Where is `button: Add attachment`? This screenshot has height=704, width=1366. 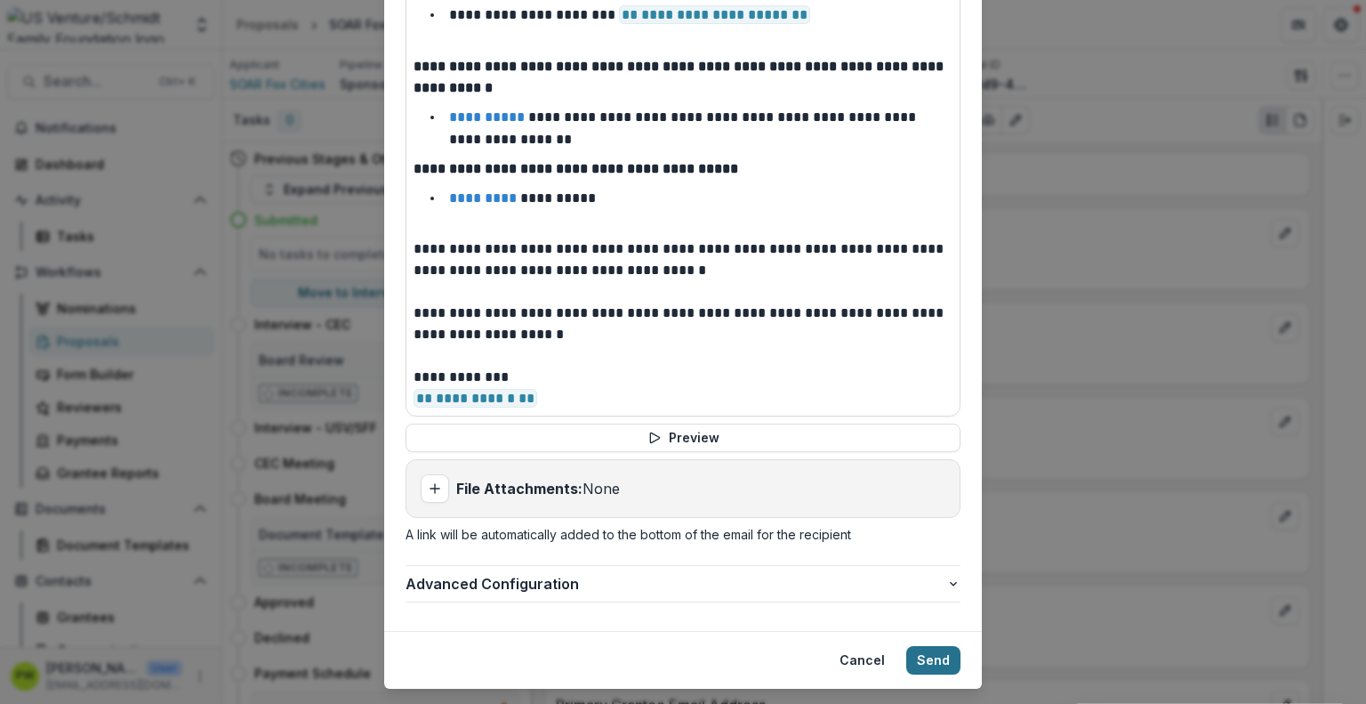 button: Add attachment is located at coordinates (435, 488).